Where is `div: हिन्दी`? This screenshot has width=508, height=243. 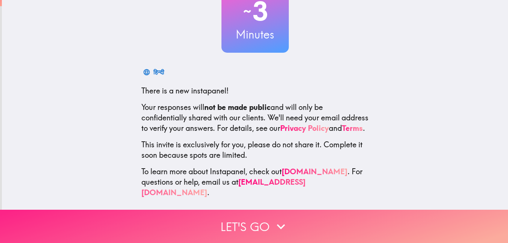
div: हिन्दी is located at coordinates (159, 72).